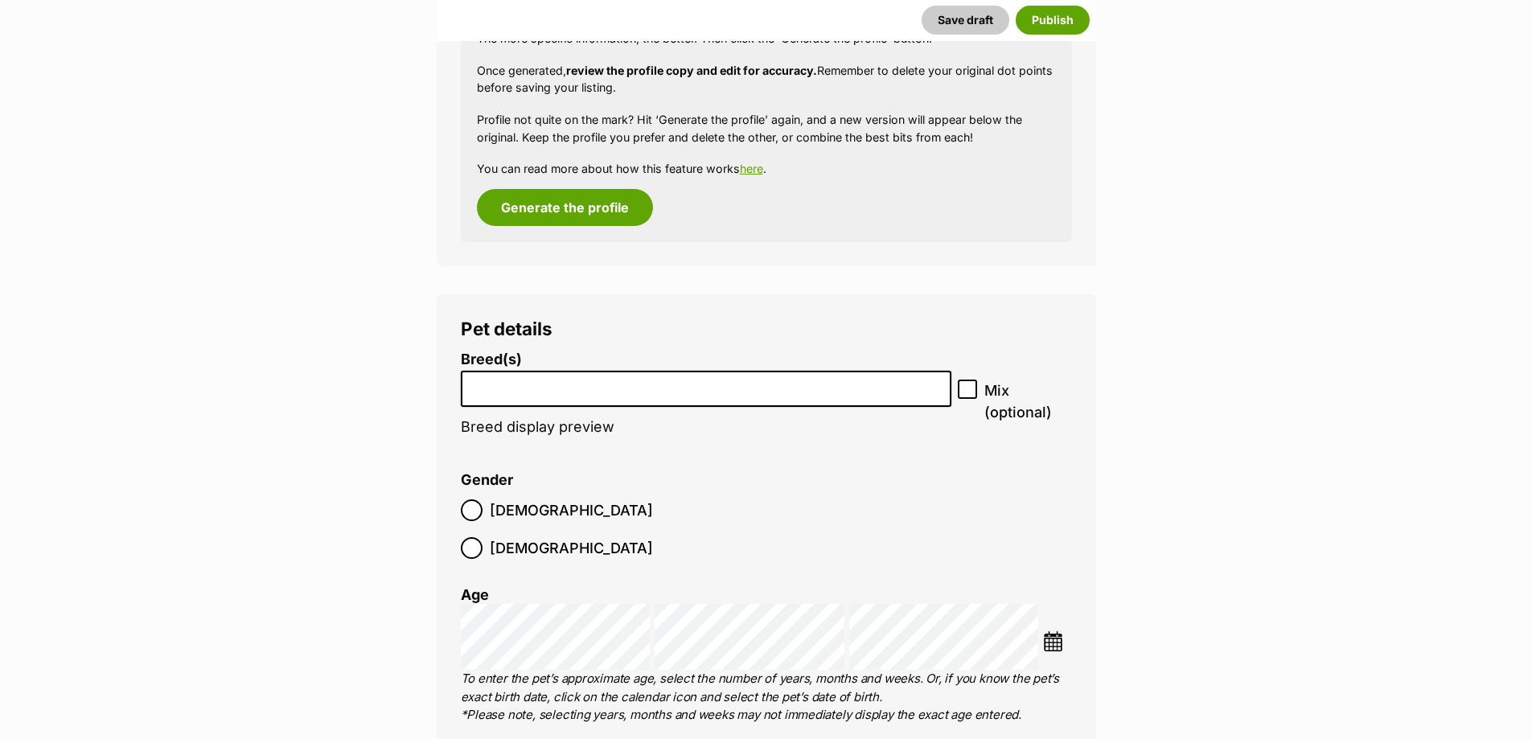  Describe the element at coordinates (1028, 401) in the screenshot. I see `span: Mix (optional)` at that location.